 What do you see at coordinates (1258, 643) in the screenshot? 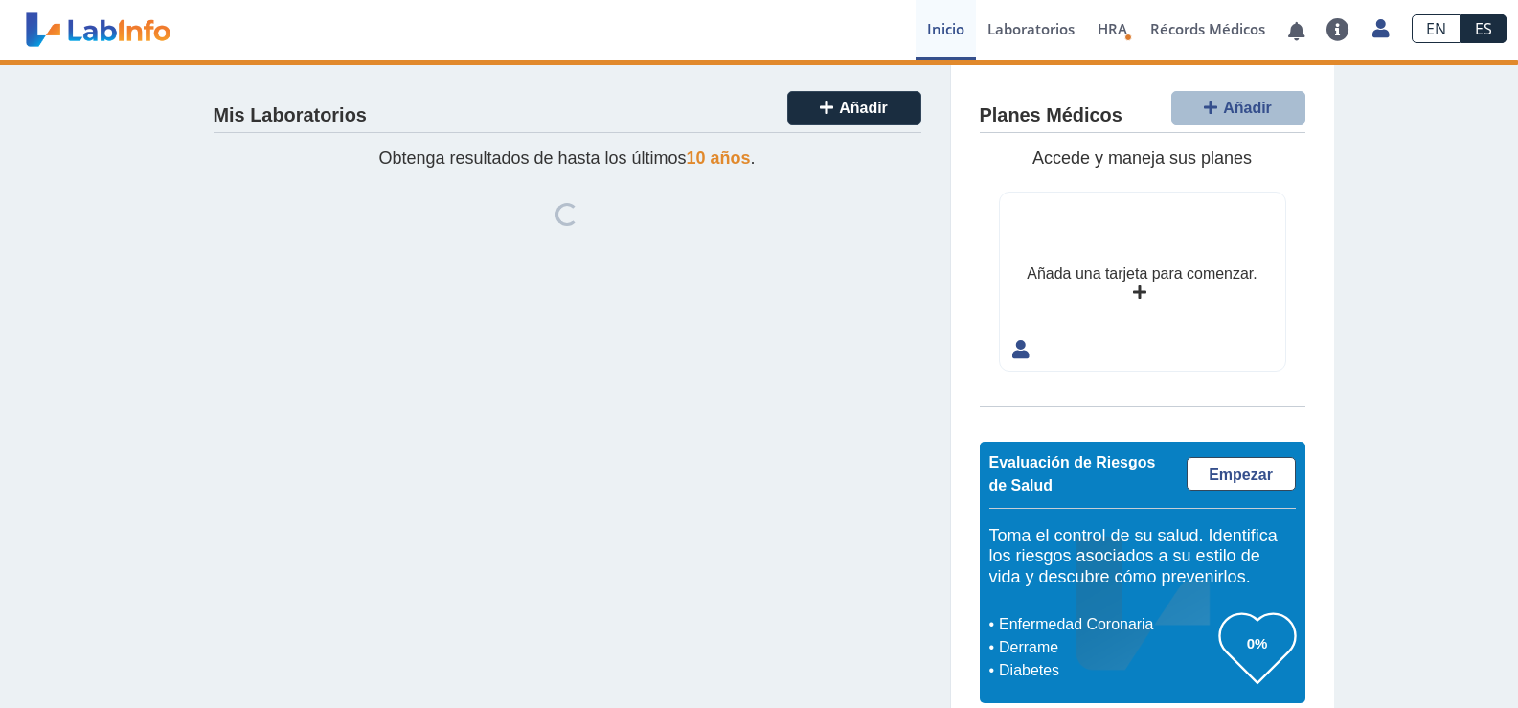
I see `h3: 0%` at bounding box center [1258, 643].